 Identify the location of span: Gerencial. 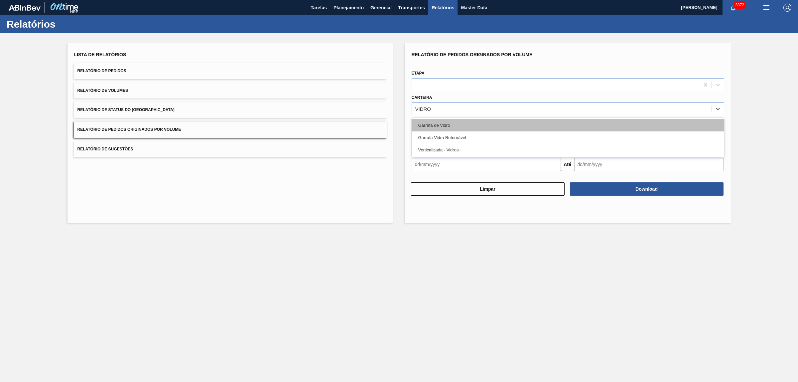
(381, 8).